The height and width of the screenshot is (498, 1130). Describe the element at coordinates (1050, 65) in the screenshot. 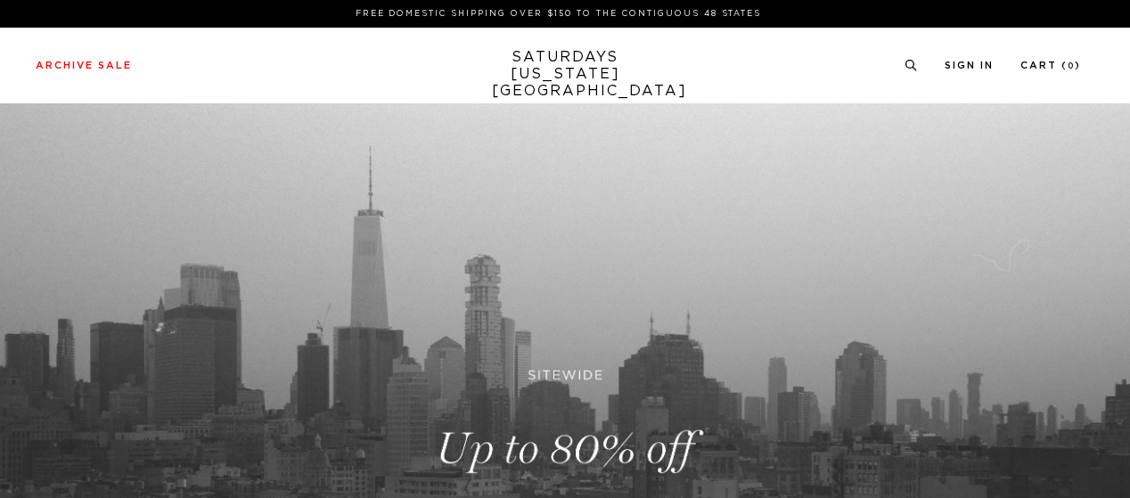

I see `a: Cart (0)` at that location.